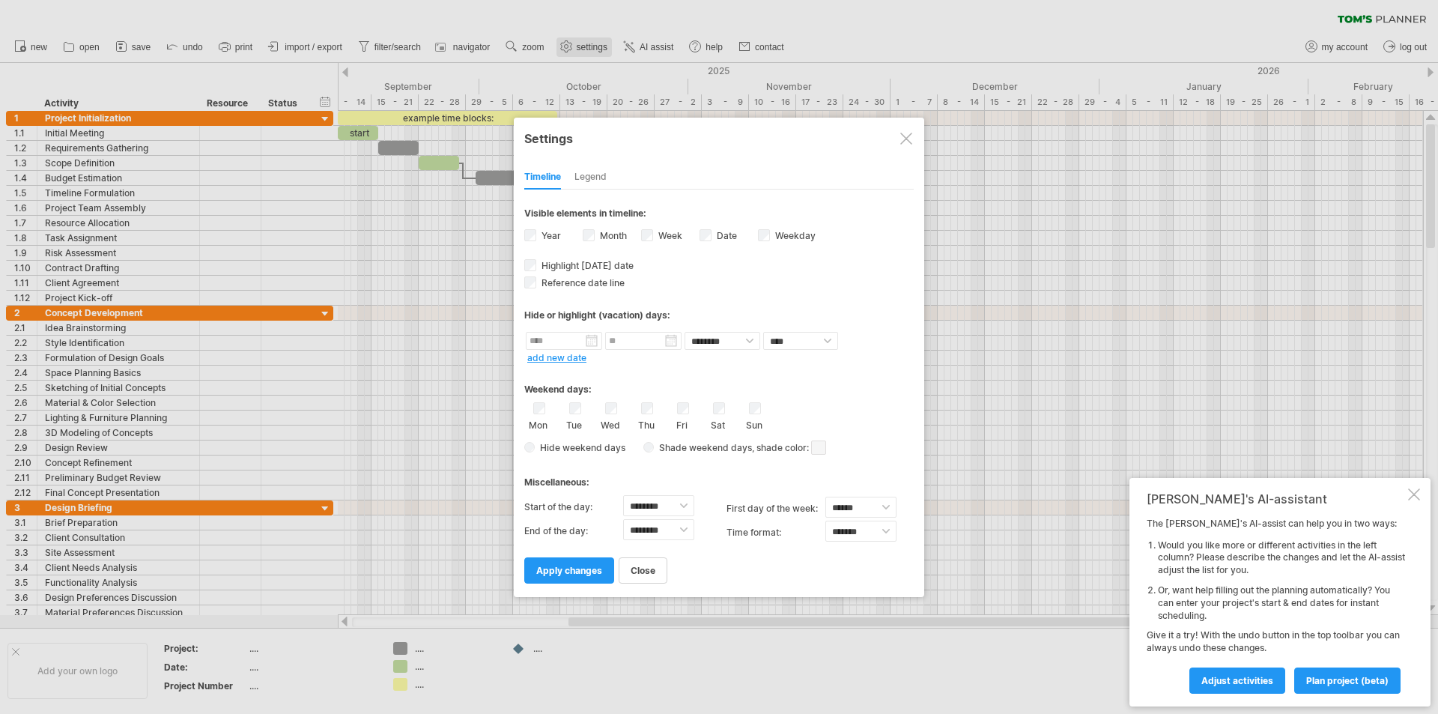 Image resolution: width=1438 pixels, height=714 pixels. I want to click on label: Date, so click(725, 235).